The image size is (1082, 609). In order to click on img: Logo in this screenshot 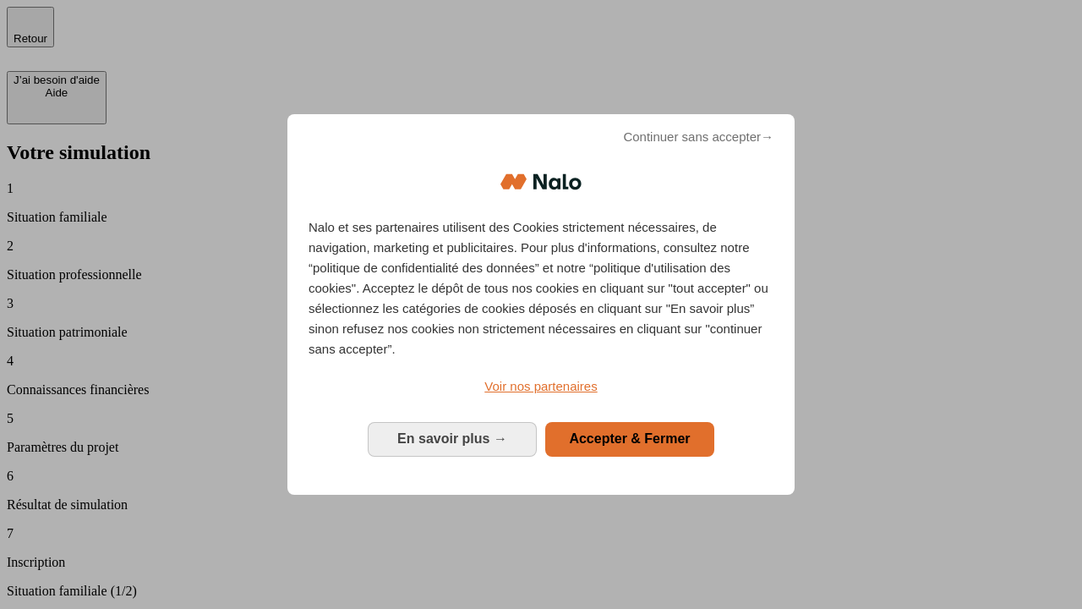, I will do `click(541, 182)`.